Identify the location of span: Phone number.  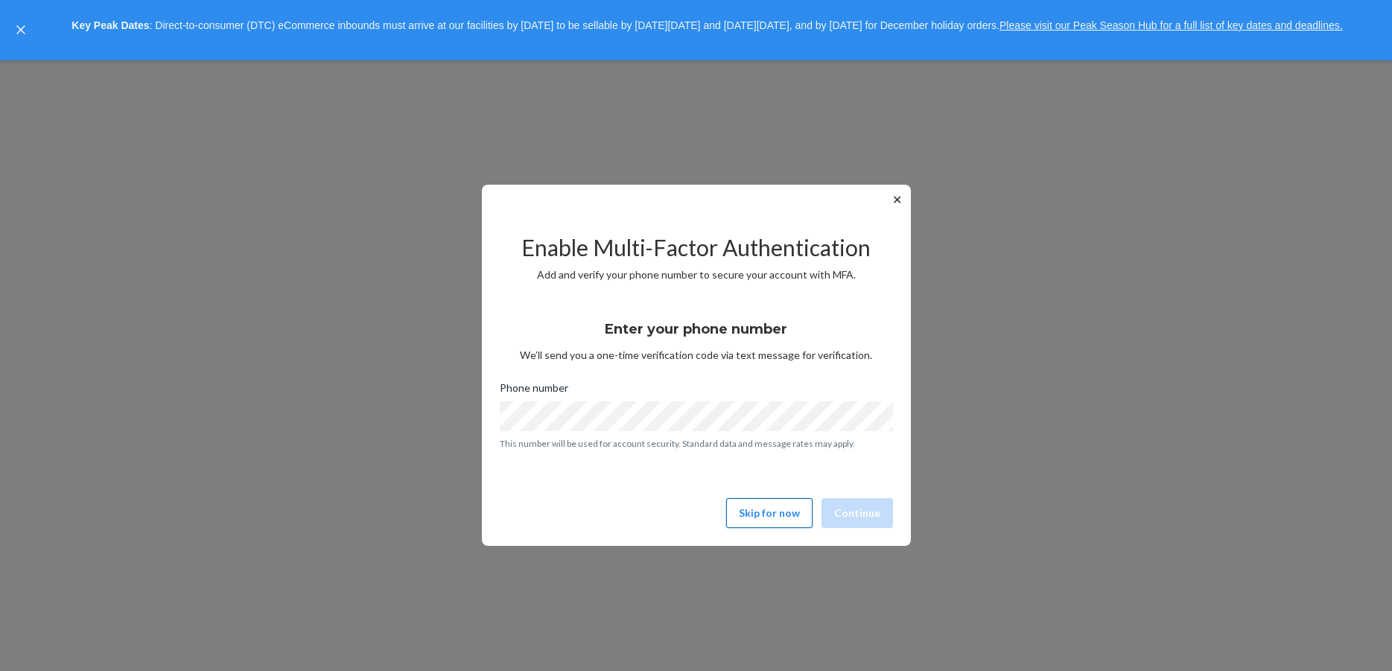
(534, 391).